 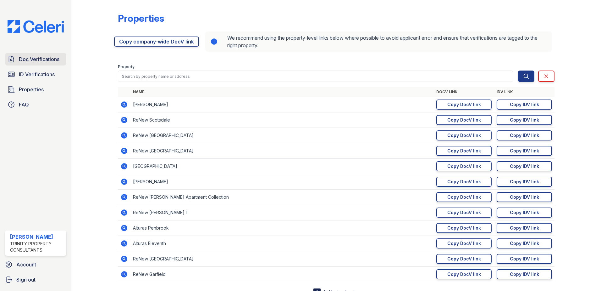 I want to click on span: Sign out, so click(x=26, y=279).